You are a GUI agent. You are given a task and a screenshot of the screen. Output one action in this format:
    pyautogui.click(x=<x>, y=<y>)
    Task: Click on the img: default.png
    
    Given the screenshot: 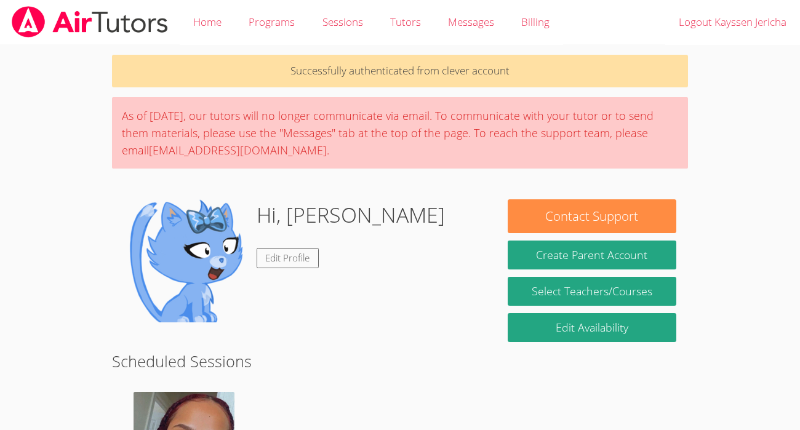 What is the action you would take?
    pyautogui.click(x=185, y=261)
    